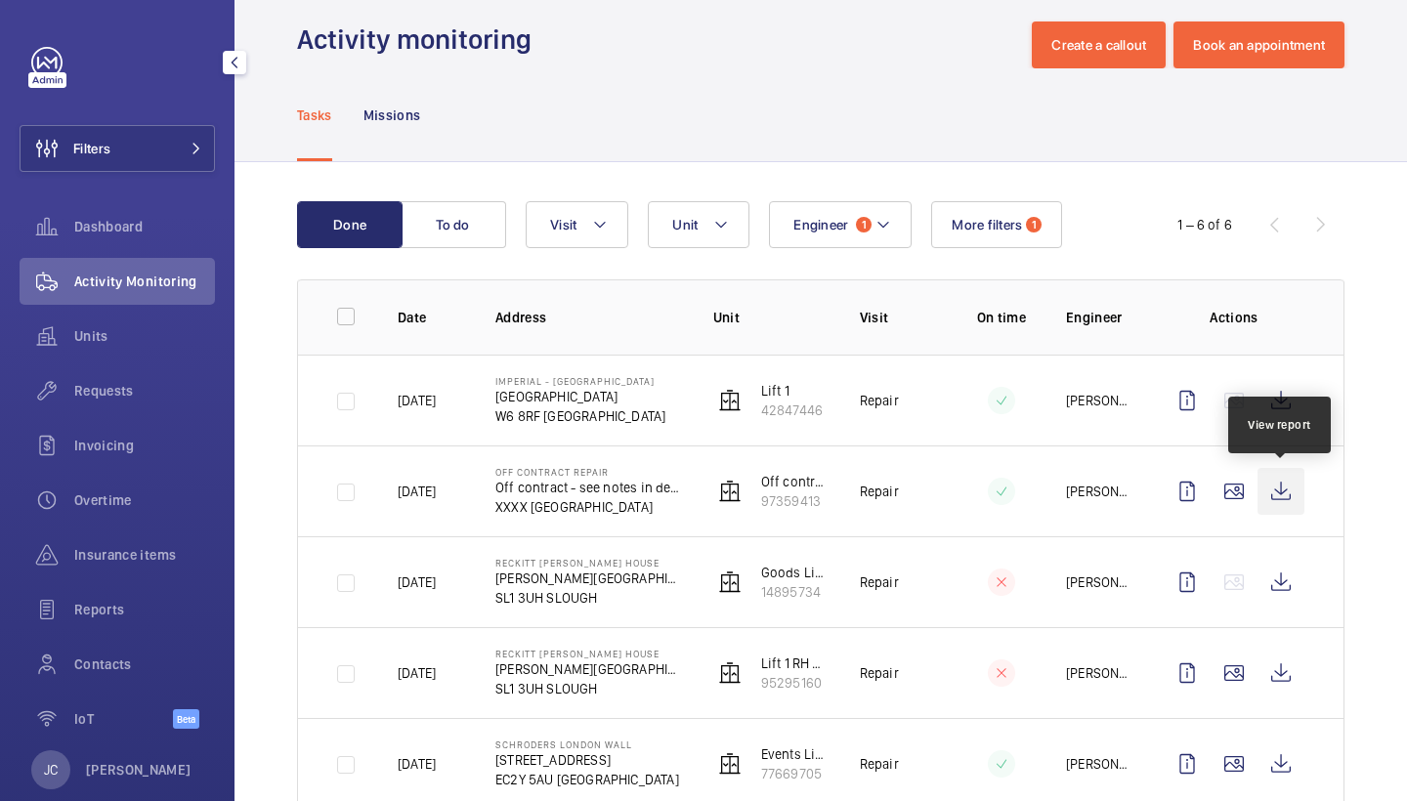 Image resolution: width=1407 pixels, height=801 pixels. What do you see at coordinates (1279, 425) in the screenshot?
I see `div: View report` at bounding box center [1279, 425].